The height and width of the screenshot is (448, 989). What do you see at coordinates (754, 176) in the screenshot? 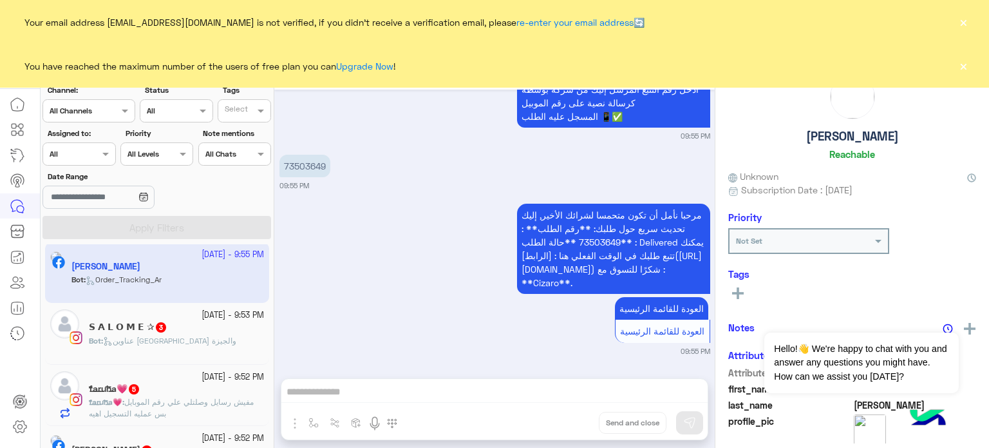
I see `span: Unknown` at bounding box center [754, 176].